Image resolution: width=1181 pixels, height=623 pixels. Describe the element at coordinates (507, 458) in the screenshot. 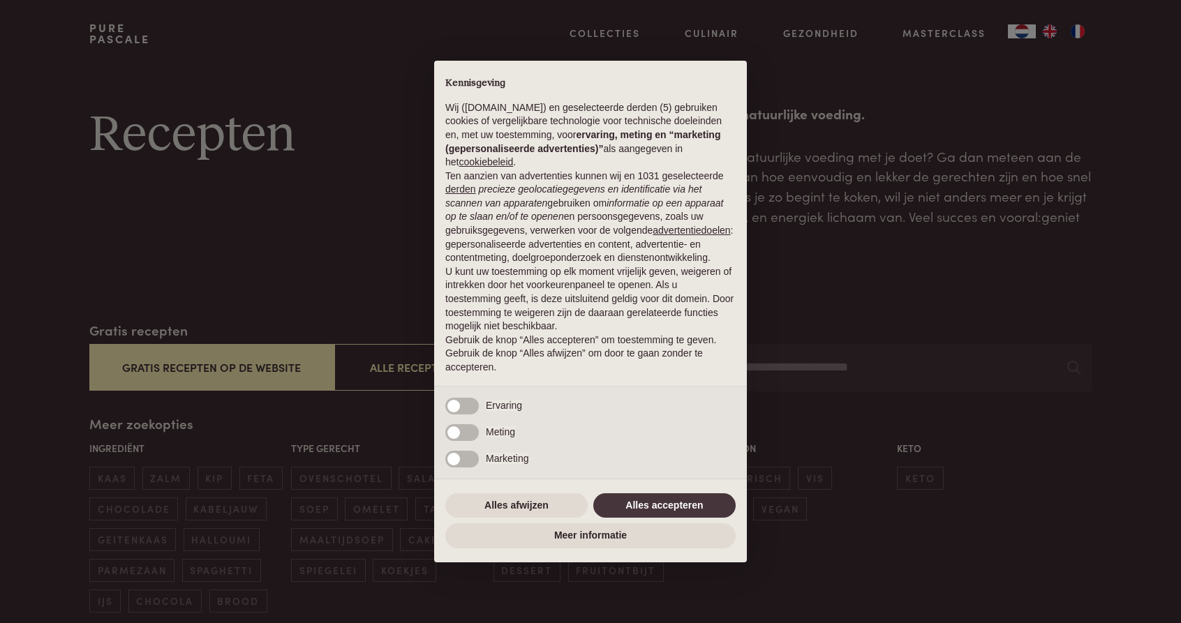

I see `span: Marketing` at that location.